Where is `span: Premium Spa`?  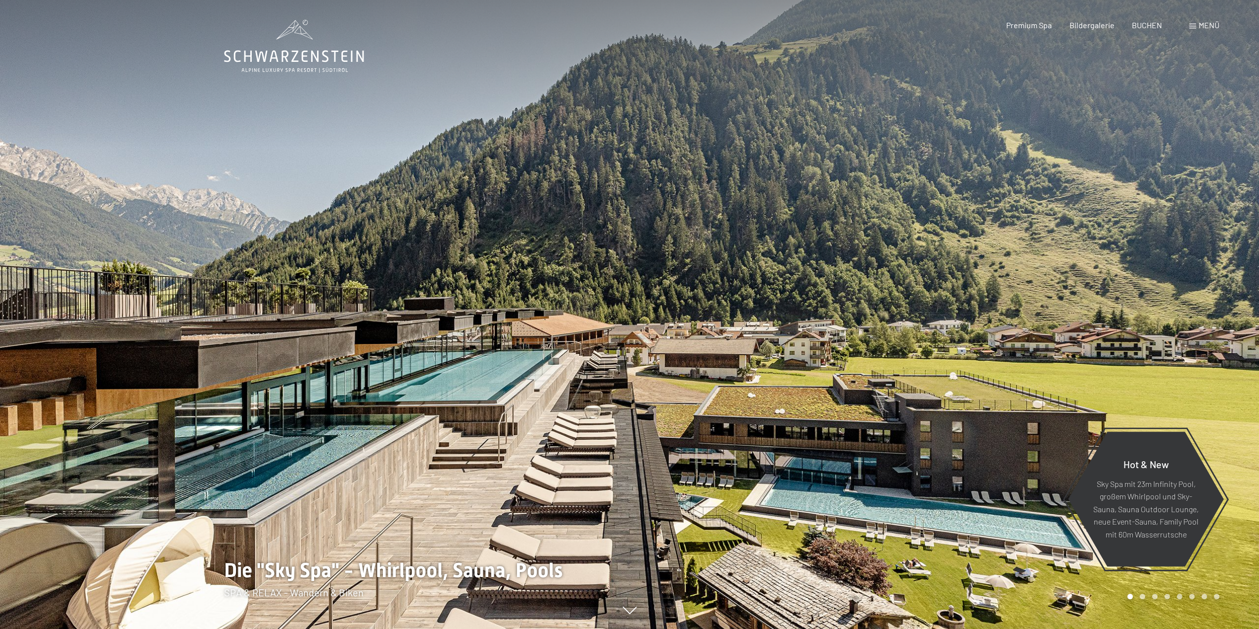 span: Premium Spa is located at coordinates (1029, 25).